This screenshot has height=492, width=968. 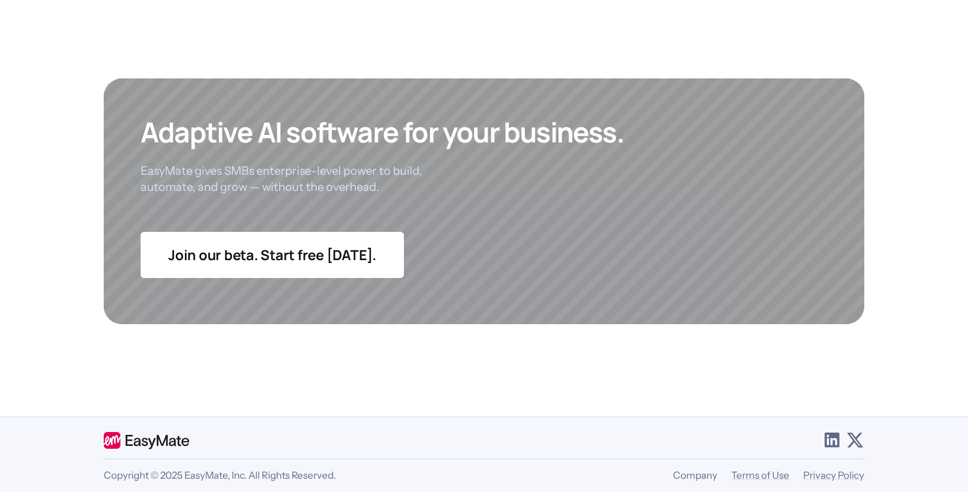 What do you see at coordinates (290, 179) in the screenshot?
I see `p: EasyMate gives SMBs enterprise-level power to build, automate, and grow — without the overhead.` at bounding box center [290, 179].